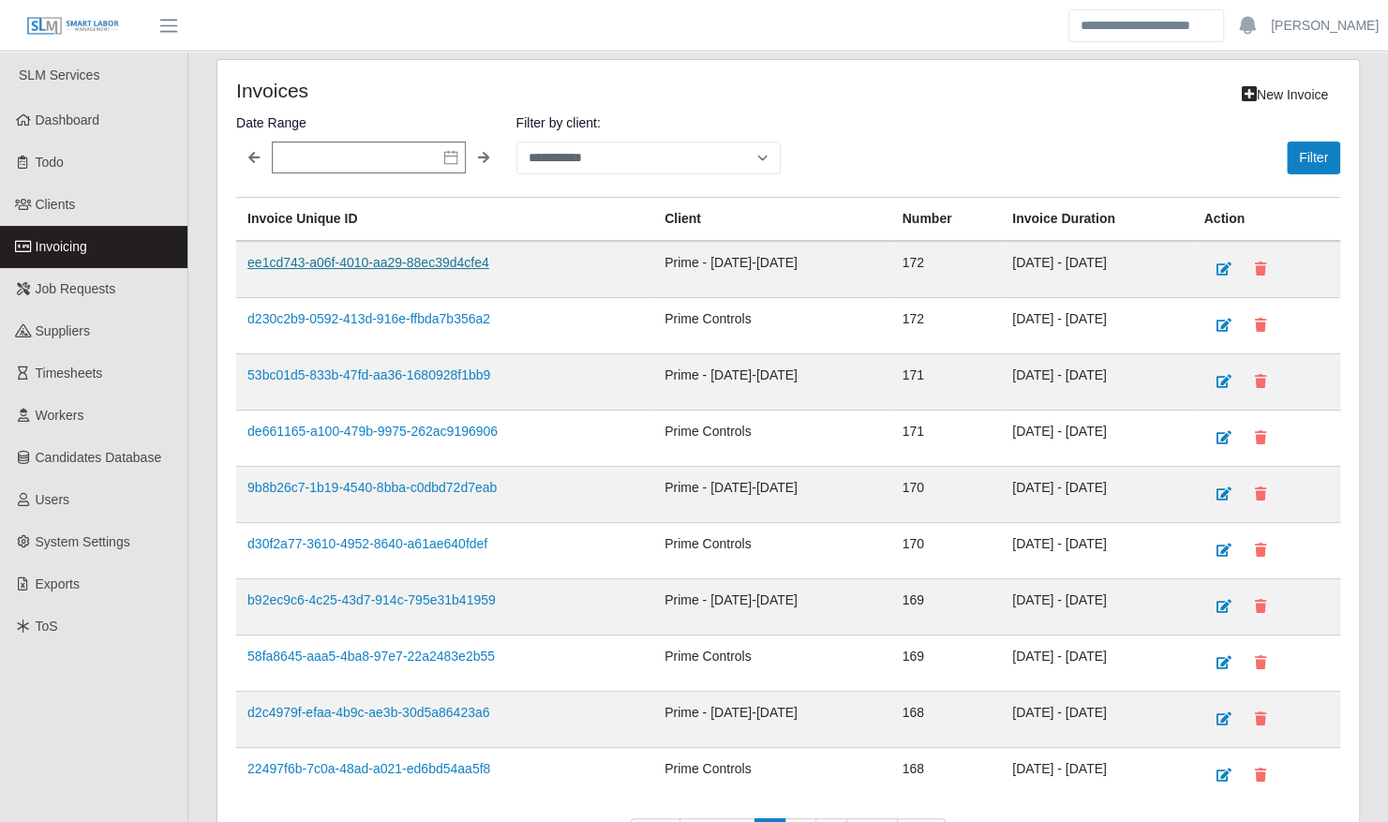  I want to click on span: Todo, so click(50, 162).